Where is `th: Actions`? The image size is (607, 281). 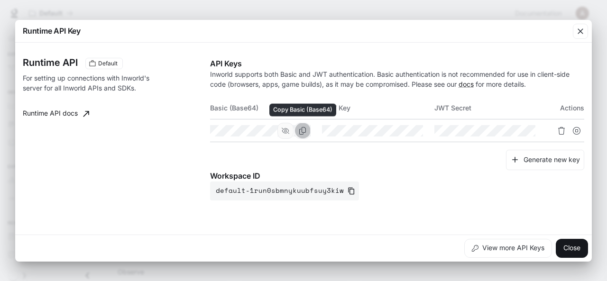 th: Actions is located at coordinates (565, 108).